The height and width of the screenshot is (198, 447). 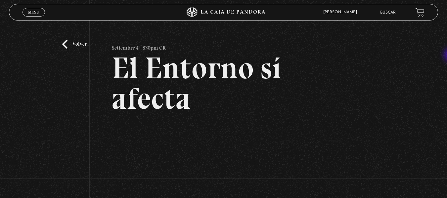 I want to click on span: Menu, so click(x=33, y=12).